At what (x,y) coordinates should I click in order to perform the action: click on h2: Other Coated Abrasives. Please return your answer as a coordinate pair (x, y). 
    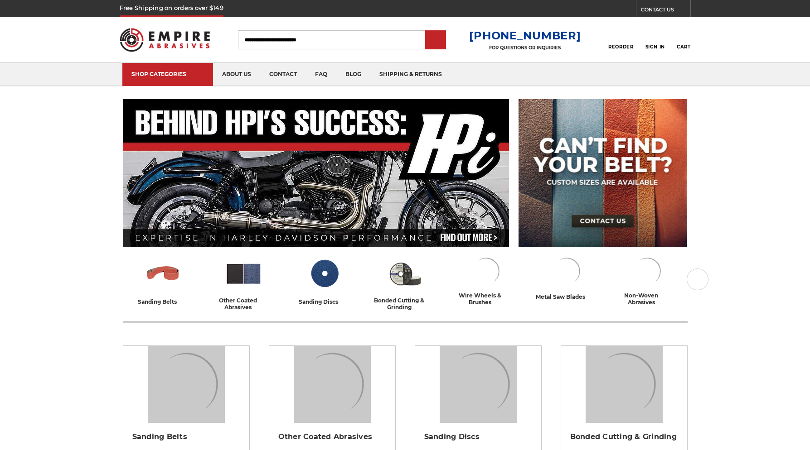
    Looking at the image, I should click on (332, 437).